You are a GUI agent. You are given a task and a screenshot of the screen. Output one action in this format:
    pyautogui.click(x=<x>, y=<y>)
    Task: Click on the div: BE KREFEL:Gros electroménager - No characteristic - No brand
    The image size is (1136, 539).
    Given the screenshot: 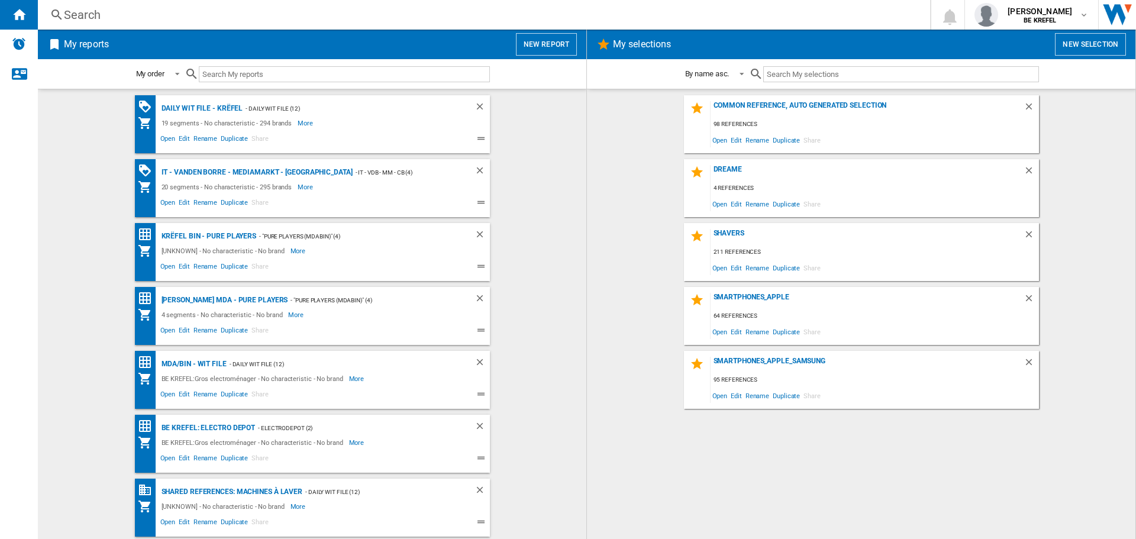 What is the action you would take?
    pyautogui.click(x=254, y=443)
    